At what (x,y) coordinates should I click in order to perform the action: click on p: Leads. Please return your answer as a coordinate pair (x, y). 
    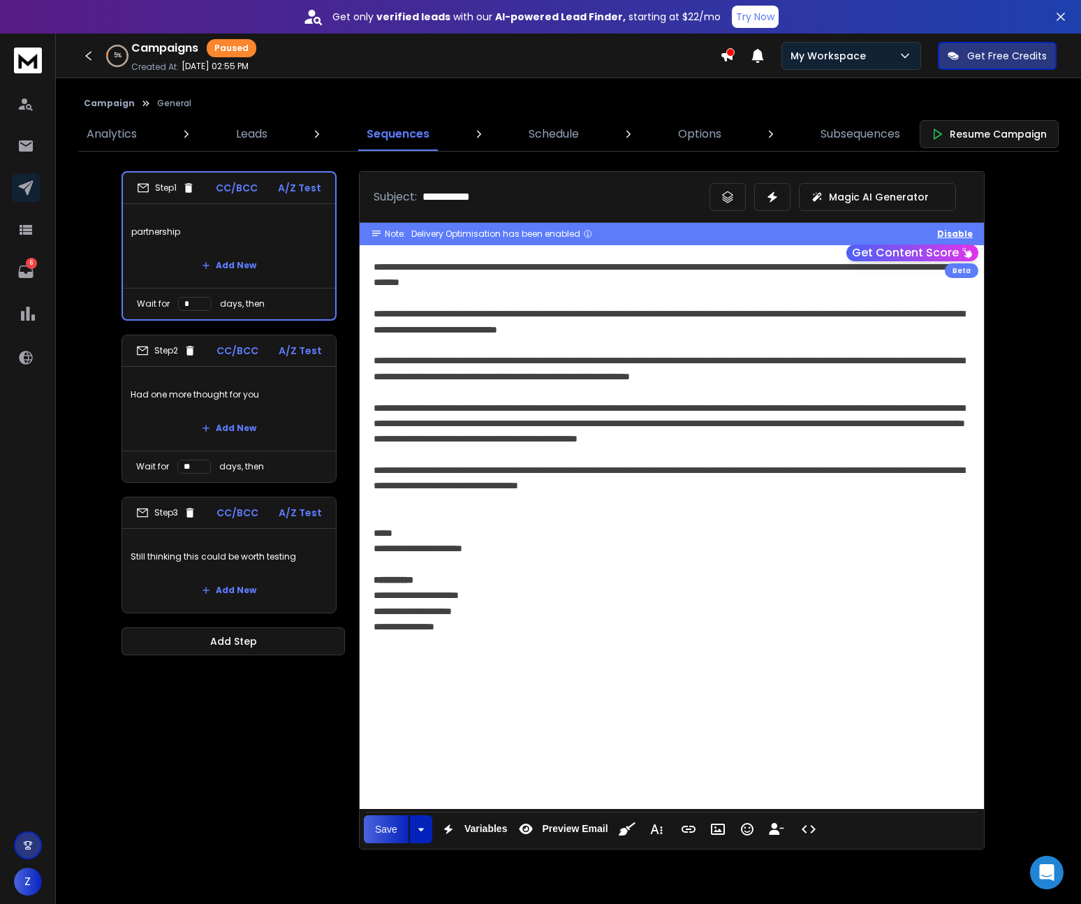
    Looking at the image, I should click on (251, 134).